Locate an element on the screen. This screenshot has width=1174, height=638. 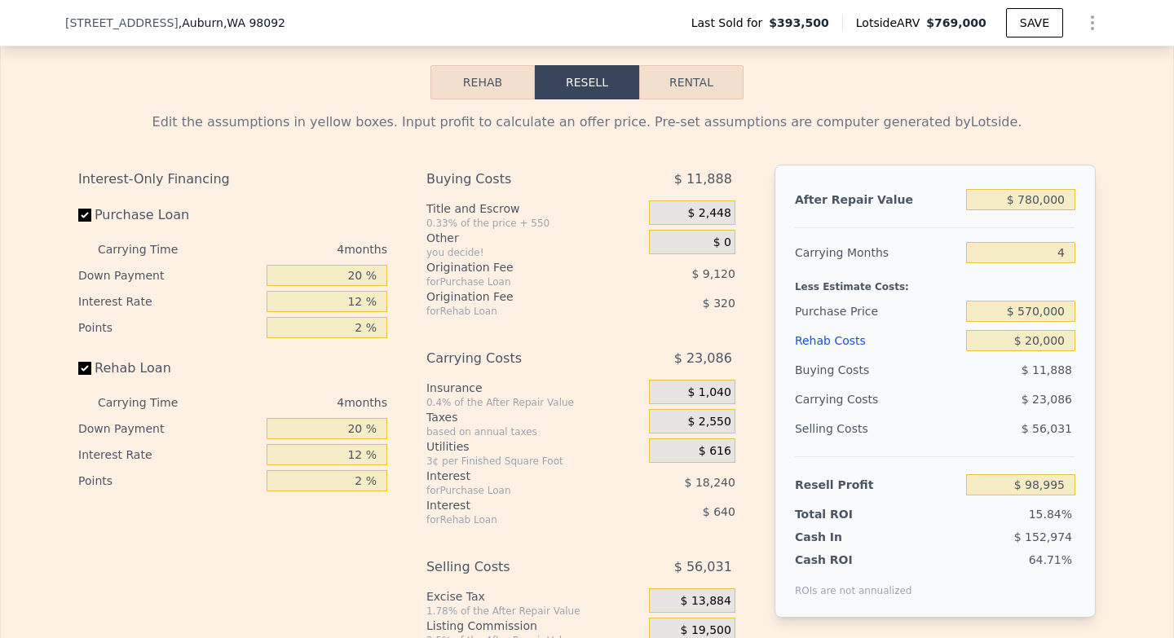
div: Total ROI is located at coordinates (846, 515).